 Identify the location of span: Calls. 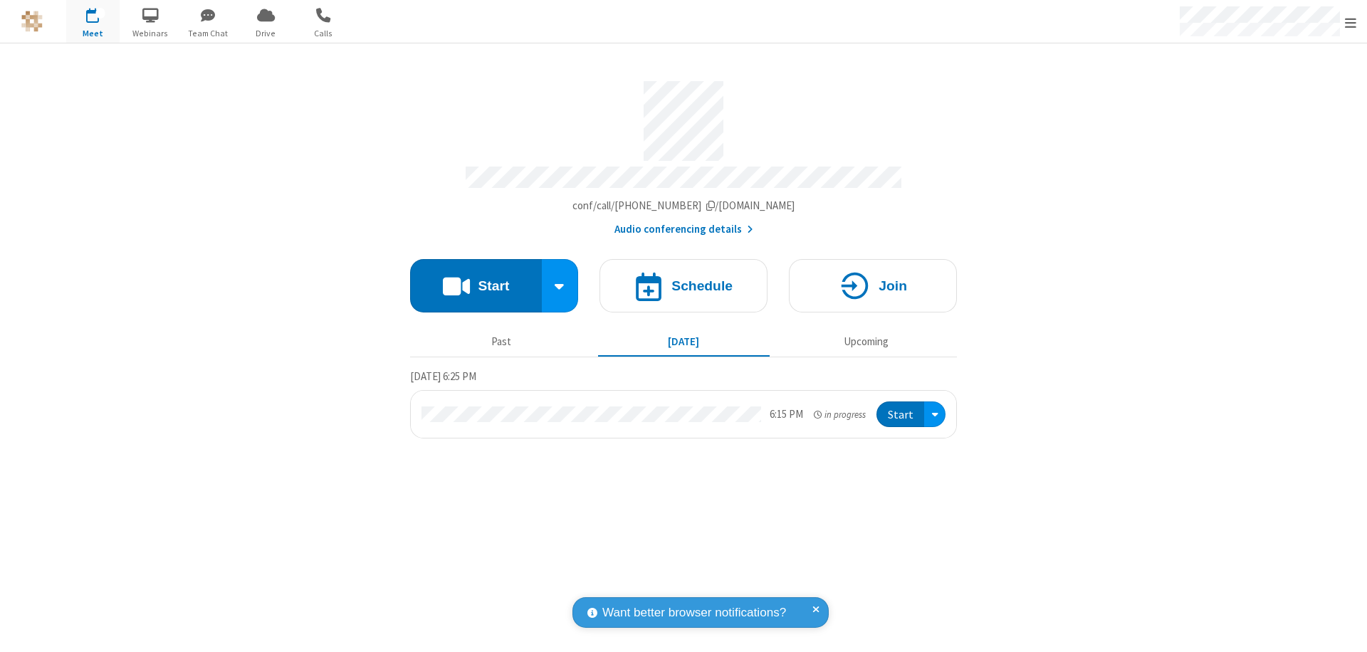
(323, 33).